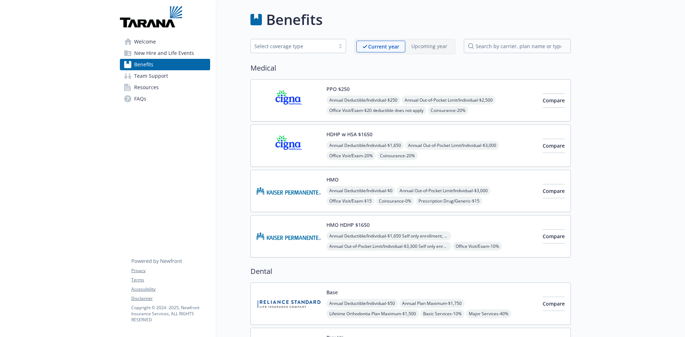 The height and width of the screenshot is (337, 685). Describe the element at coordinates (477, 246) in the screenshot. I see `span: Office Visit/Exam - 10%` at that location.